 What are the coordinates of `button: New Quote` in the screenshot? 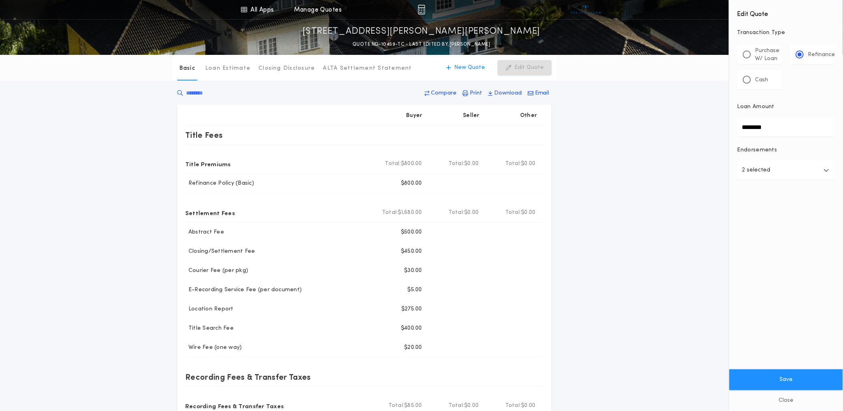 It's located at (465, 68).